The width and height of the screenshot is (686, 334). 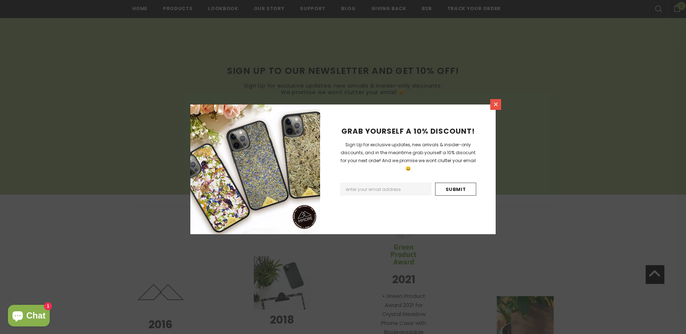 What do you see at coordinates (29, 317) in the screenshot?
I see `inbox-online-store-chat: Shopify online store chat` at bounding box center [29, 317].